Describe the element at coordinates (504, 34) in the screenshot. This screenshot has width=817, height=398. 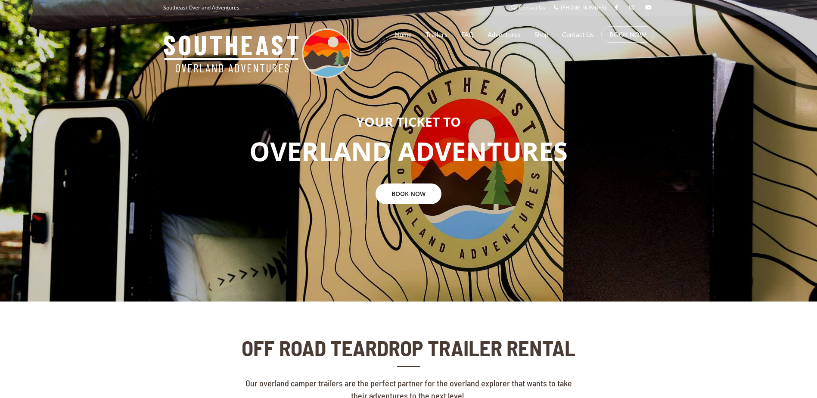
I see `a: Adventures` at that location.